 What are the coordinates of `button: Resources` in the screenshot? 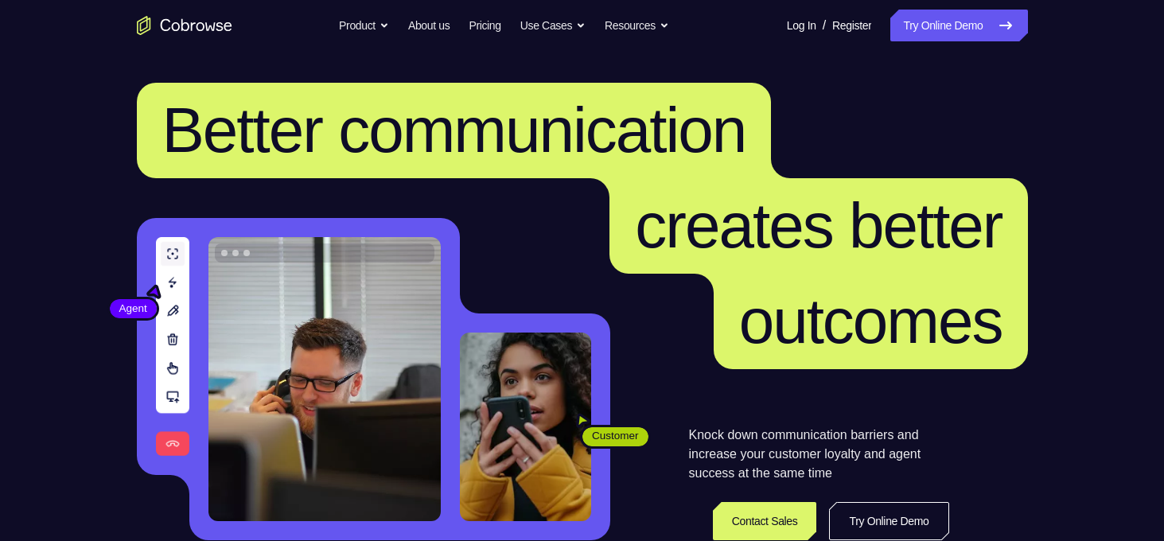 It's located at (636, 25).